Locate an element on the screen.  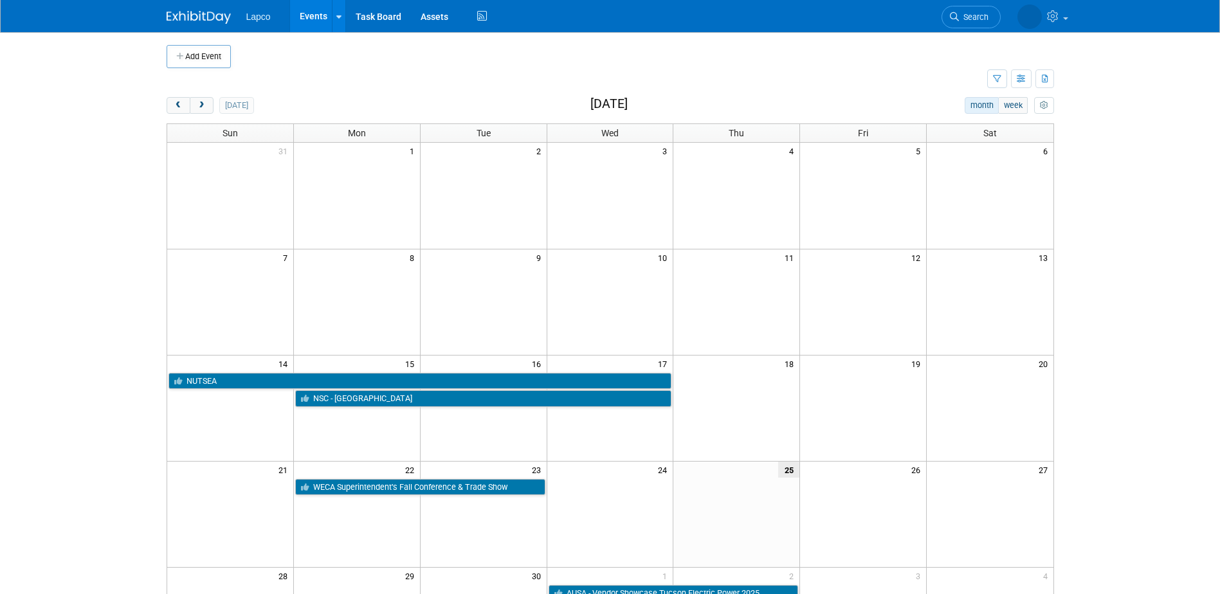
span: 20 is located at coordinates (1045, 363).